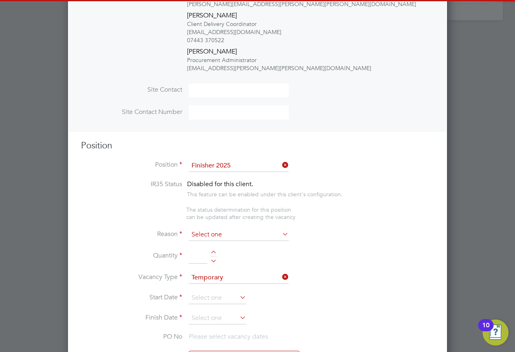 This screenshot has width=515, height=352. Describe the element at coordinates (228, 336) in the screenshot. I see `span: Please select vacancy dates` at that location.